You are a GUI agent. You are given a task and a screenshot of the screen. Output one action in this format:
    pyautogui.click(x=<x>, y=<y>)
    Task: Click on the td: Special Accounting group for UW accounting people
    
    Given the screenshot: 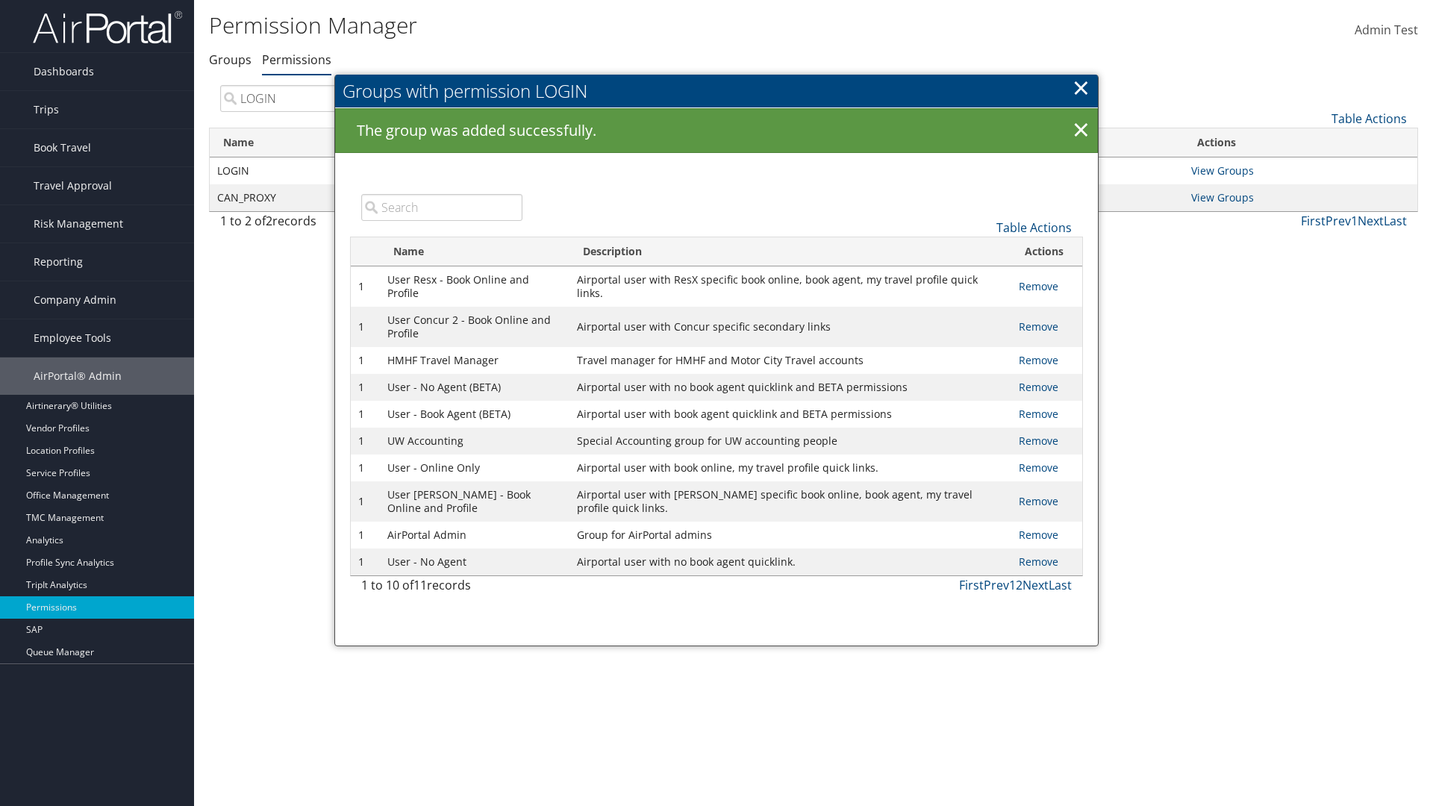 What is the action you would take?
    pyautogui.click(x=790, y=441)
    